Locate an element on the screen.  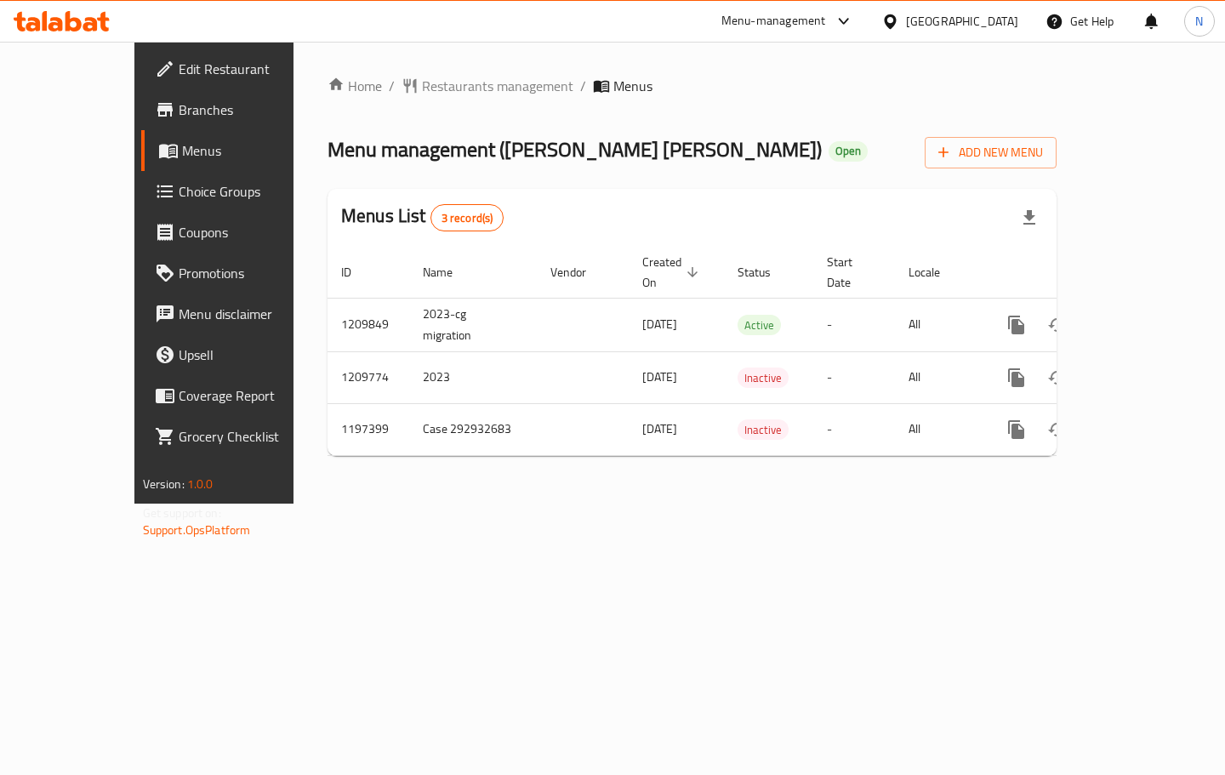
span: Get support on: is located at coordinates (182, 513).